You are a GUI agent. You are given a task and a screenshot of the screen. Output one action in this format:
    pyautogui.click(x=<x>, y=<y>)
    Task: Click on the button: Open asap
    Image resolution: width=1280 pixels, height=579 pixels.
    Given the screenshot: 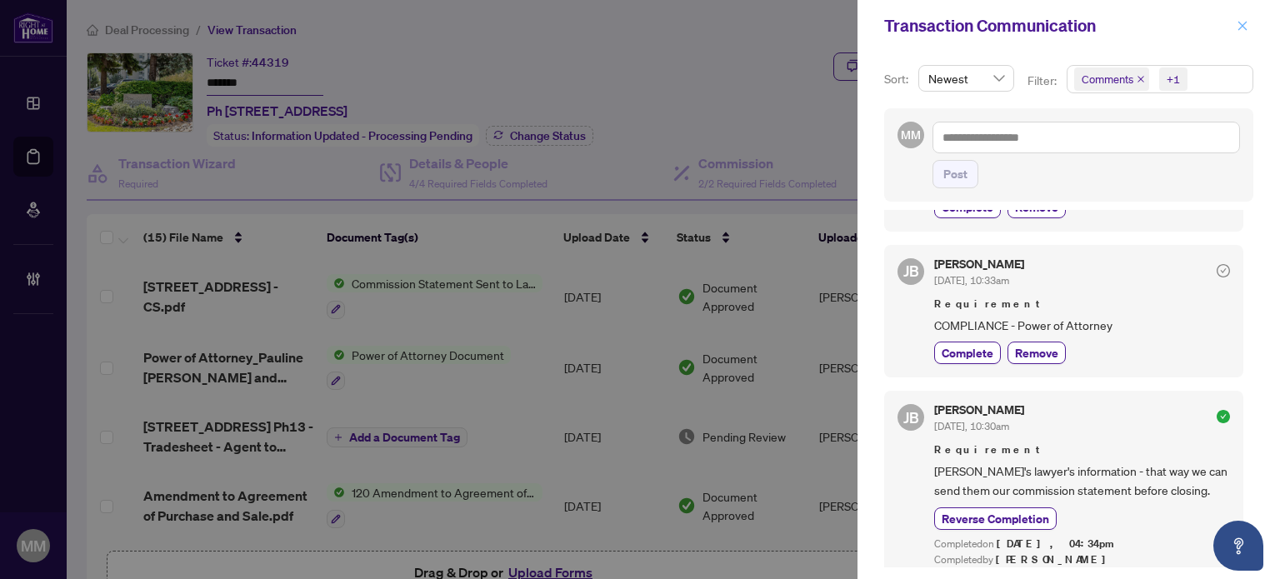 What is the action you would take?
    pyautogui.click(x=1238, y=546)
    